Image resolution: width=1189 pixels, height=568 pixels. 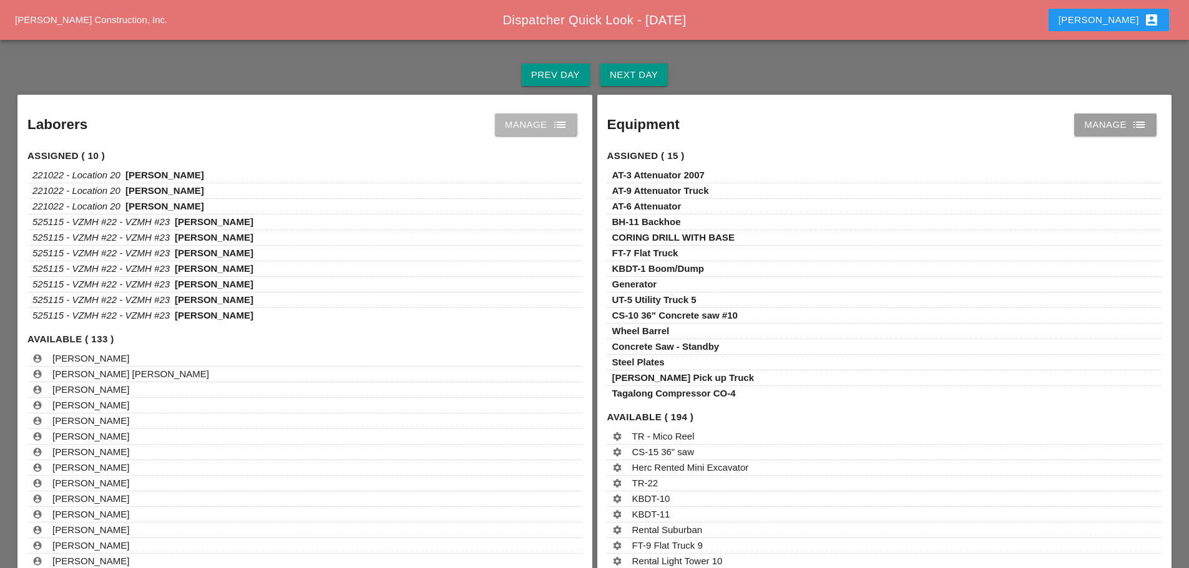 What do you see at coordinates (646, 221) in the screenshot?
I see `span: BH-11 Backhoe` at bounding box center [646, 221].